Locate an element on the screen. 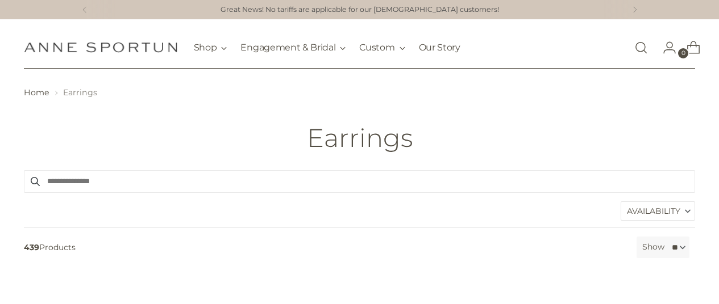  span: Earrings is located at coordinates (80, 93).